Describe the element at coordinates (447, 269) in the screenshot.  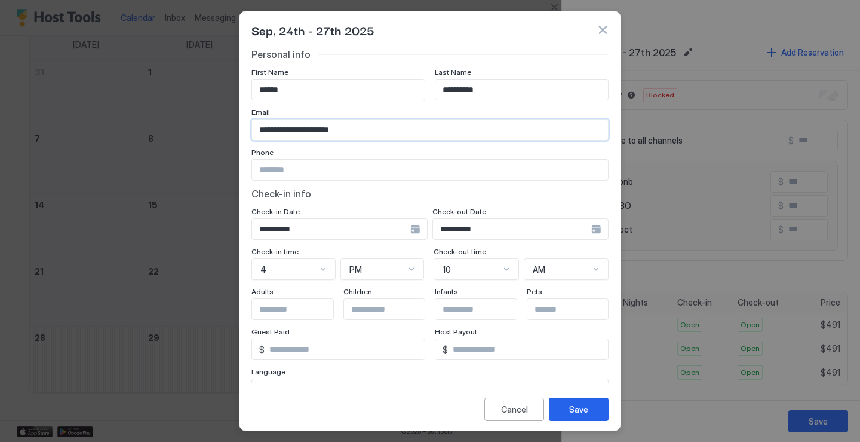
I see `span: 10` at that location.